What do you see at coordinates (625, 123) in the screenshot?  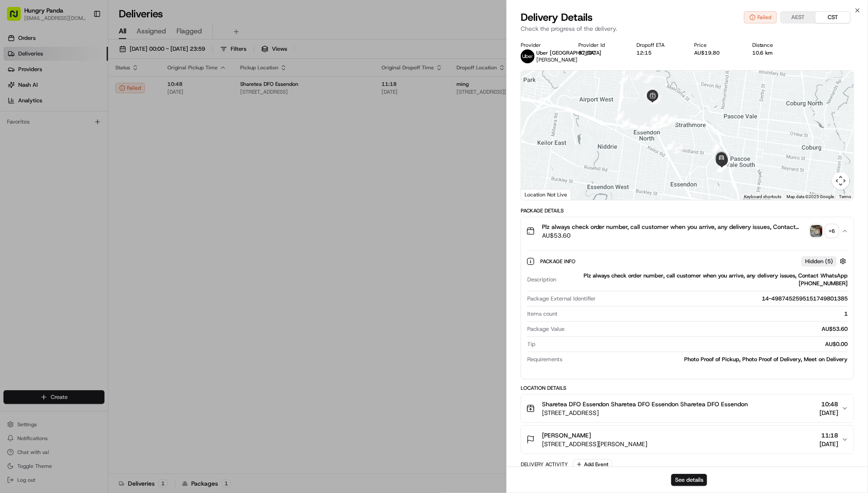 I see `div: 17` at bounding box center [625, 123].